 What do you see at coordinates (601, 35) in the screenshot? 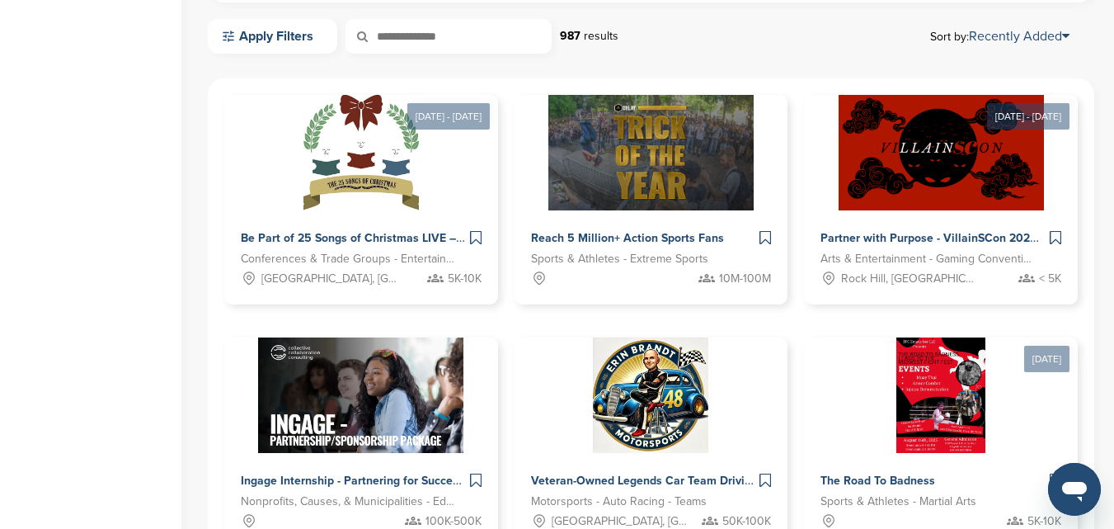
I see `span: results` at bounding box center [601, 35].